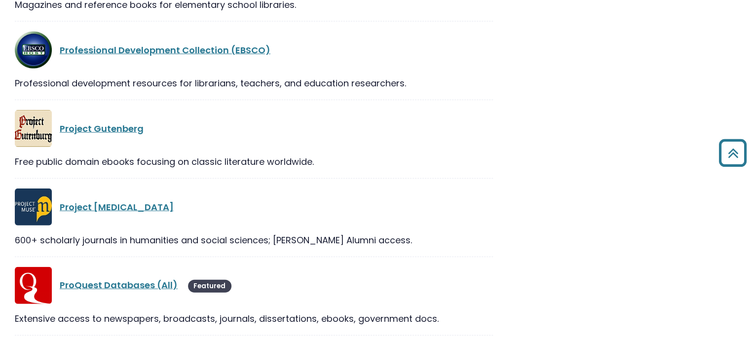 The width and height of the screenshot is (753, 343). Describe the element at coordinates (102, 128) in the screenshot. I see `a: Project Gutenberg` at that location.